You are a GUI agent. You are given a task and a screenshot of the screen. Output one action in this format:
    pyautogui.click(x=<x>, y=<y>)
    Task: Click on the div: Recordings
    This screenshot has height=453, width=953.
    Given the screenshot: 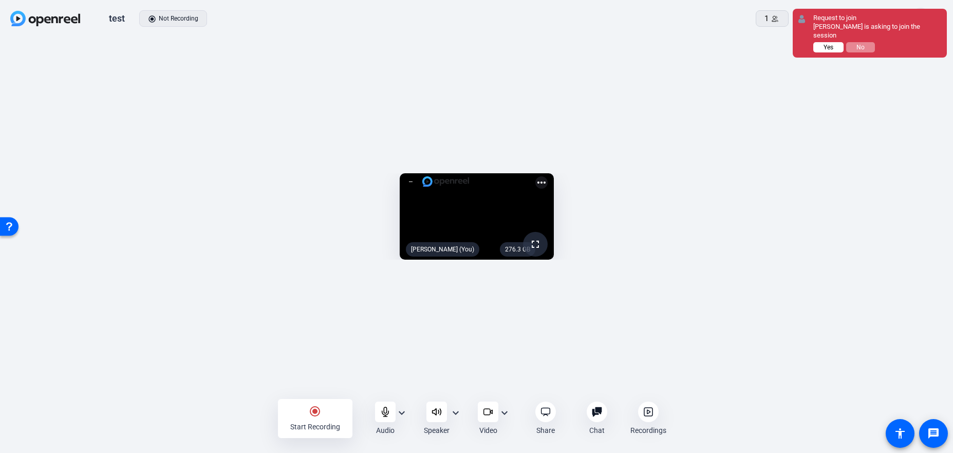 What is the action you would take?
    pyautogui.click(x=648, y=430)
    